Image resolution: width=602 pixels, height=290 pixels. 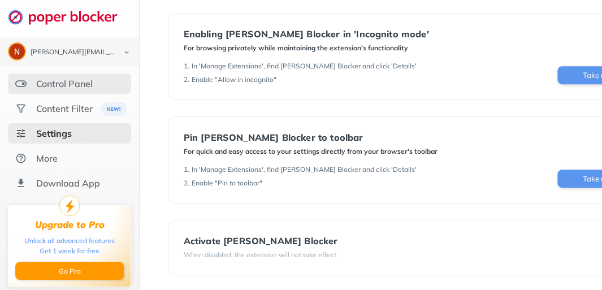 What do you see at coordinates (64, 109) in the screenshot?
I see `div: Content Filter` at bounding box center [64, 109].